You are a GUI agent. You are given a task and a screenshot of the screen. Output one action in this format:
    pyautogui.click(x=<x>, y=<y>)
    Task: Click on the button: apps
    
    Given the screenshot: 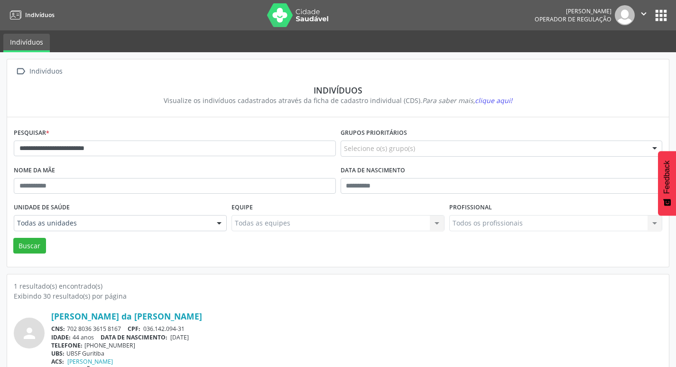 What is the action you would take?
    pyautogui.click(x=661, y=15)
    